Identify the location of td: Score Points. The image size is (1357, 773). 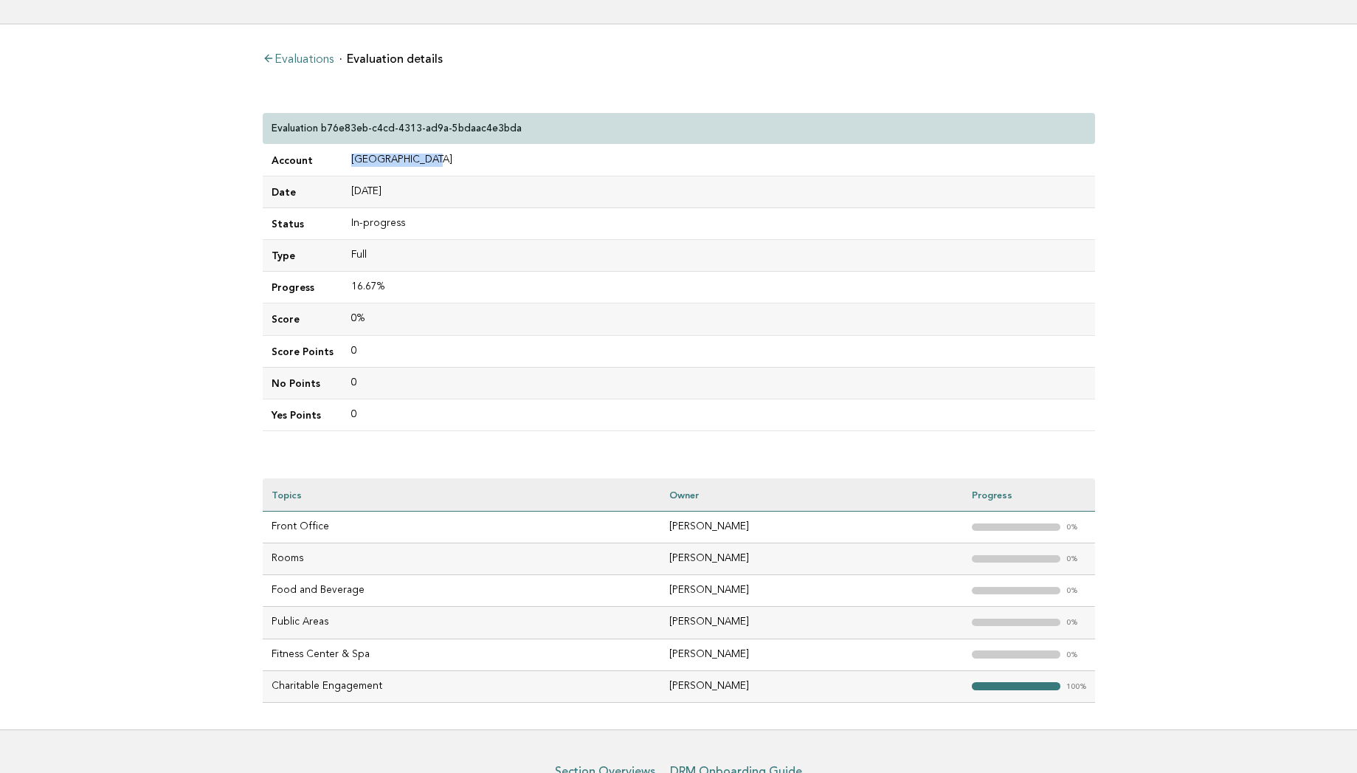
(303, 351).